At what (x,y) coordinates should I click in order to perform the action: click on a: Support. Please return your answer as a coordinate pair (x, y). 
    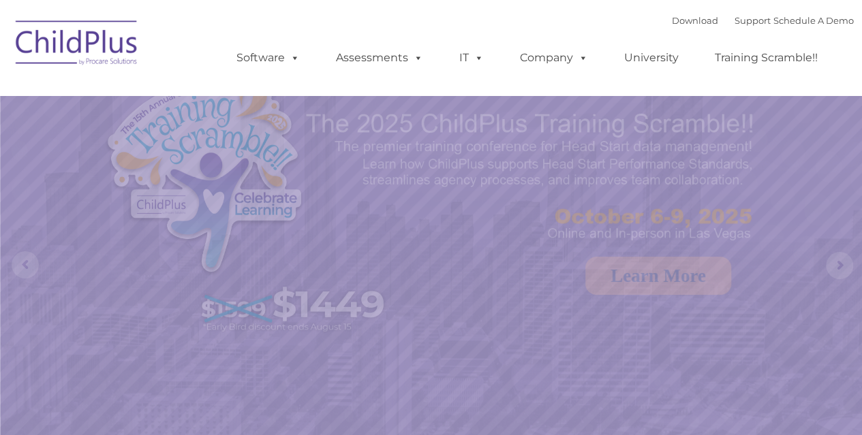
    Looking at the image, I should click on (752, 20).